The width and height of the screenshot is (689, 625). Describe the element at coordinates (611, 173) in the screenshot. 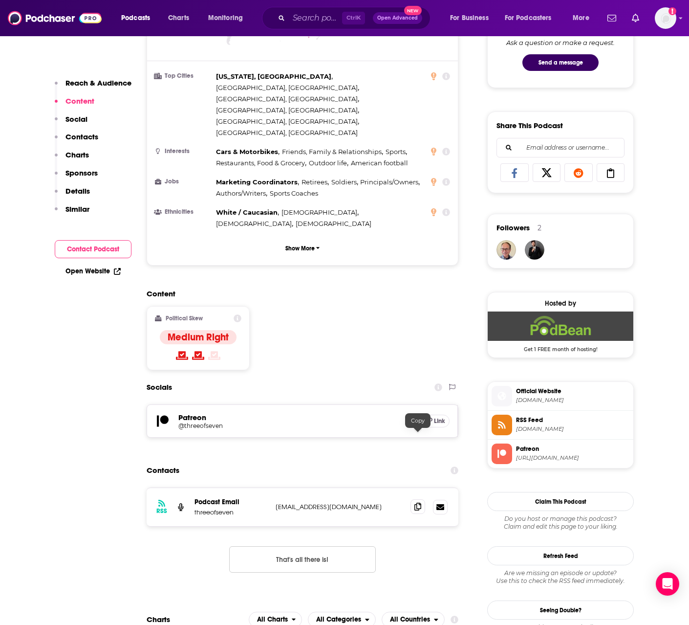

I see `a: Copy Link` at that location.